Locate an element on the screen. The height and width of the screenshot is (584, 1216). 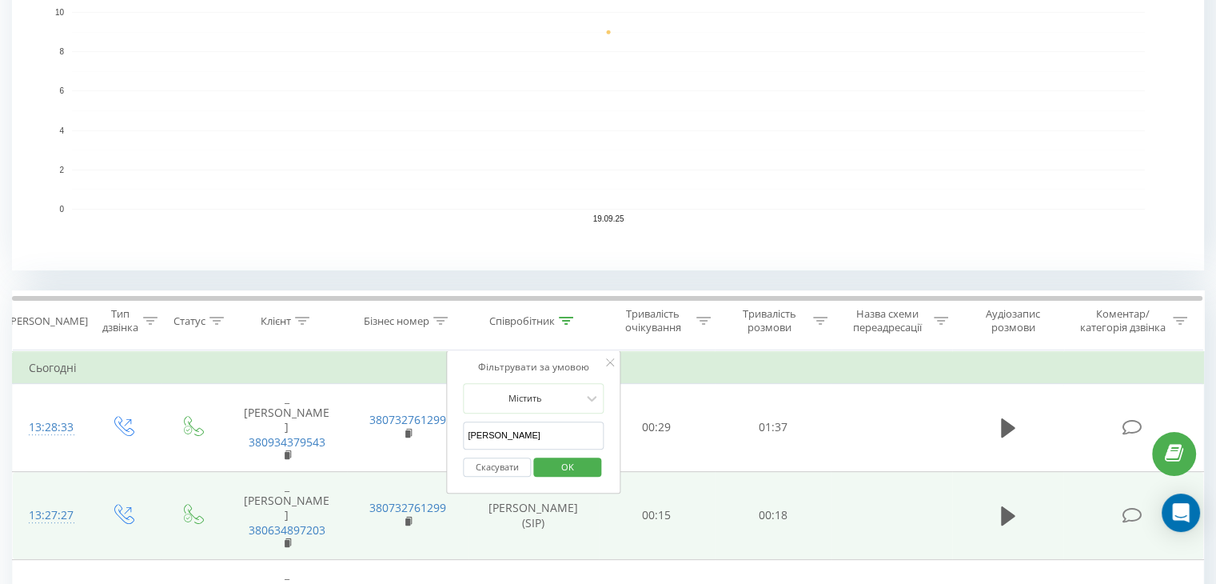
div: Статус is located at coordinates (189, 321).